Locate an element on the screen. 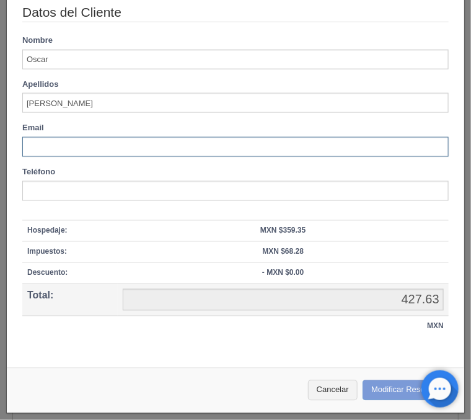 The height and width of the screenshot is (420, 471). button: Cancelar is located at coordinates (333, 390).